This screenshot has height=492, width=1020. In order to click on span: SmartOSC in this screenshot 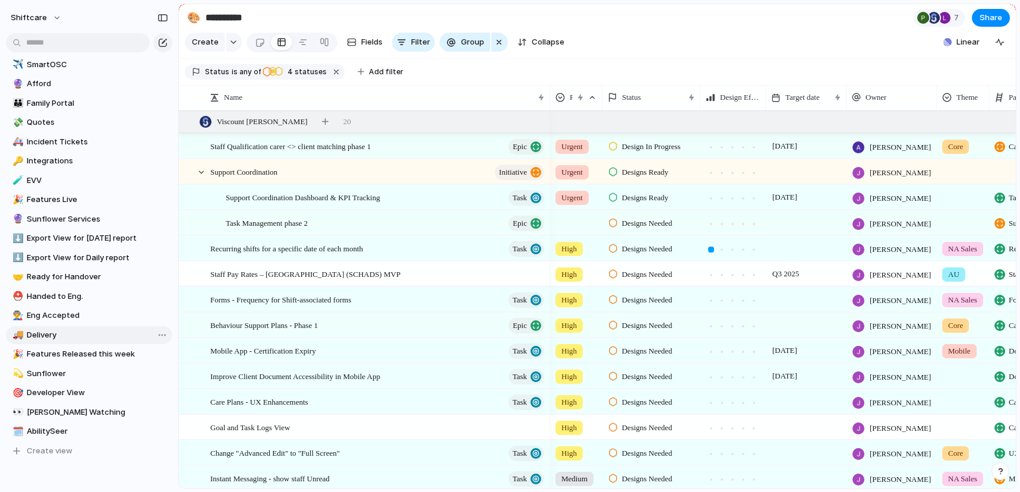, I will do `click(97, 65)`.